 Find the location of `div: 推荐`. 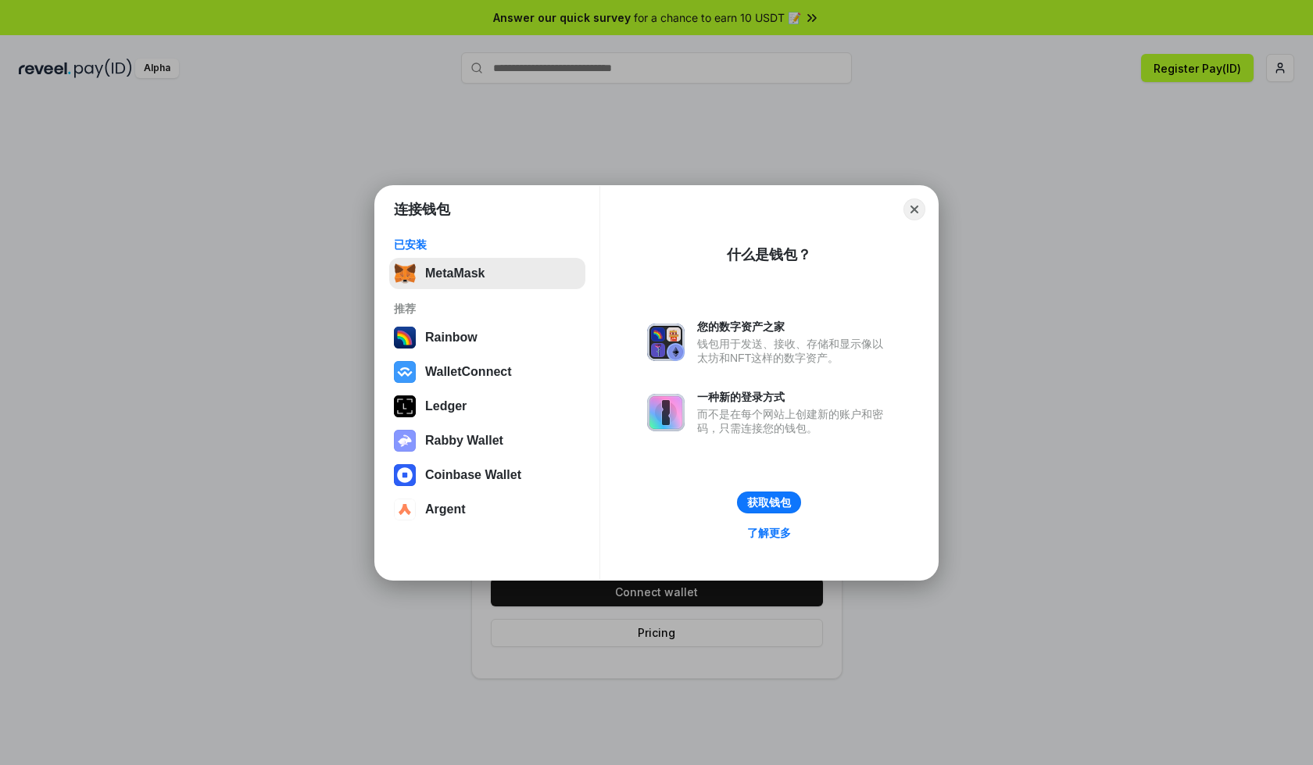

div: 推荐 is located at coordinates (487, 309).